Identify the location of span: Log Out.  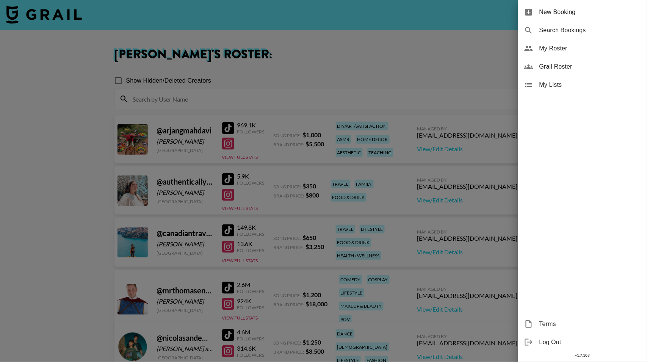
(590, 342).